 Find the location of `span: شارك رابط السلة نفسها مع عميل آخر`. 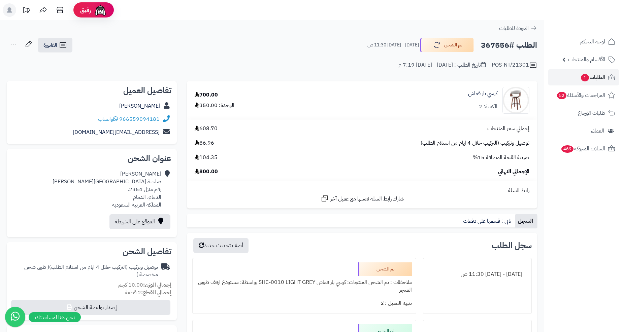

span: شارك رابط السلة نفسها مع عميل آخر is located at coordinates (367, 199).